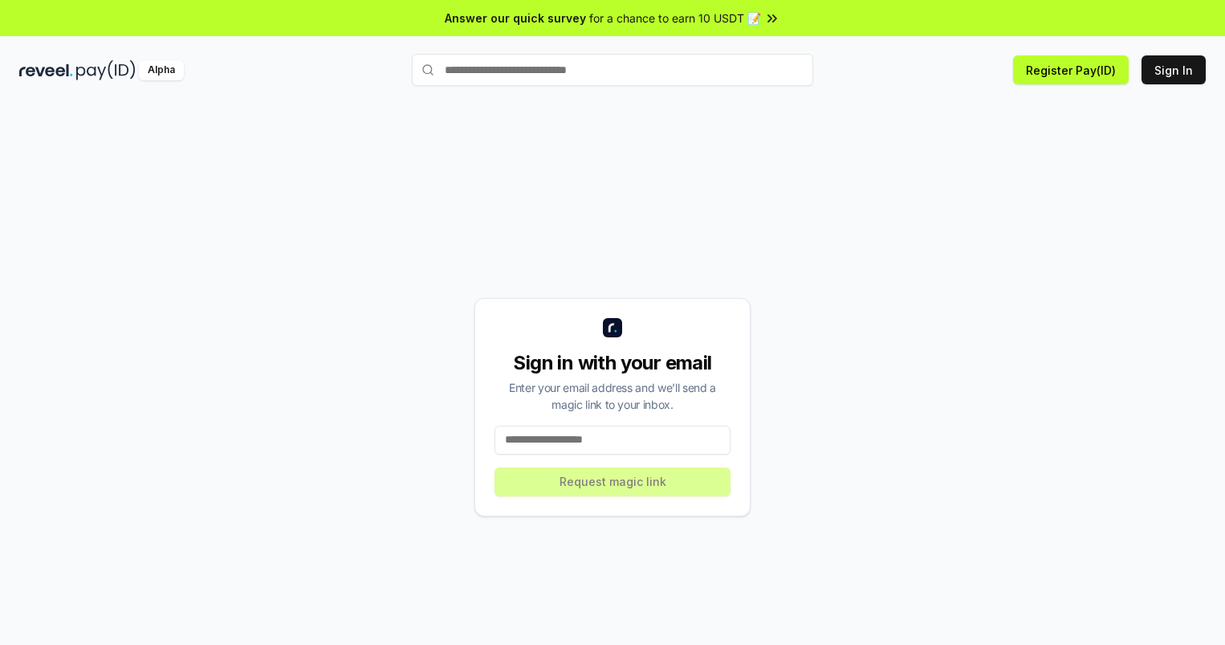 This screenshot has height=645, width=1225. I want to click on button: Register Pay(ID), so click(1071, 70).